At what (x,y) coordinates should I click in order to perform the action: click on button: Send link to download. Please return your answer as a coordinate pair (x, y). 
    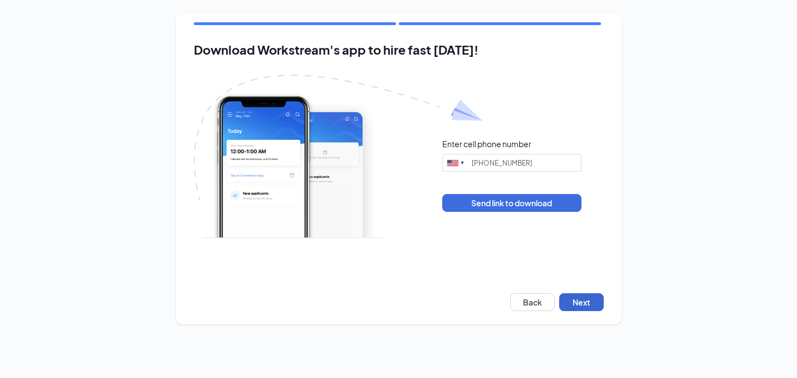
    Looking at the image, I should click on (512, 203).